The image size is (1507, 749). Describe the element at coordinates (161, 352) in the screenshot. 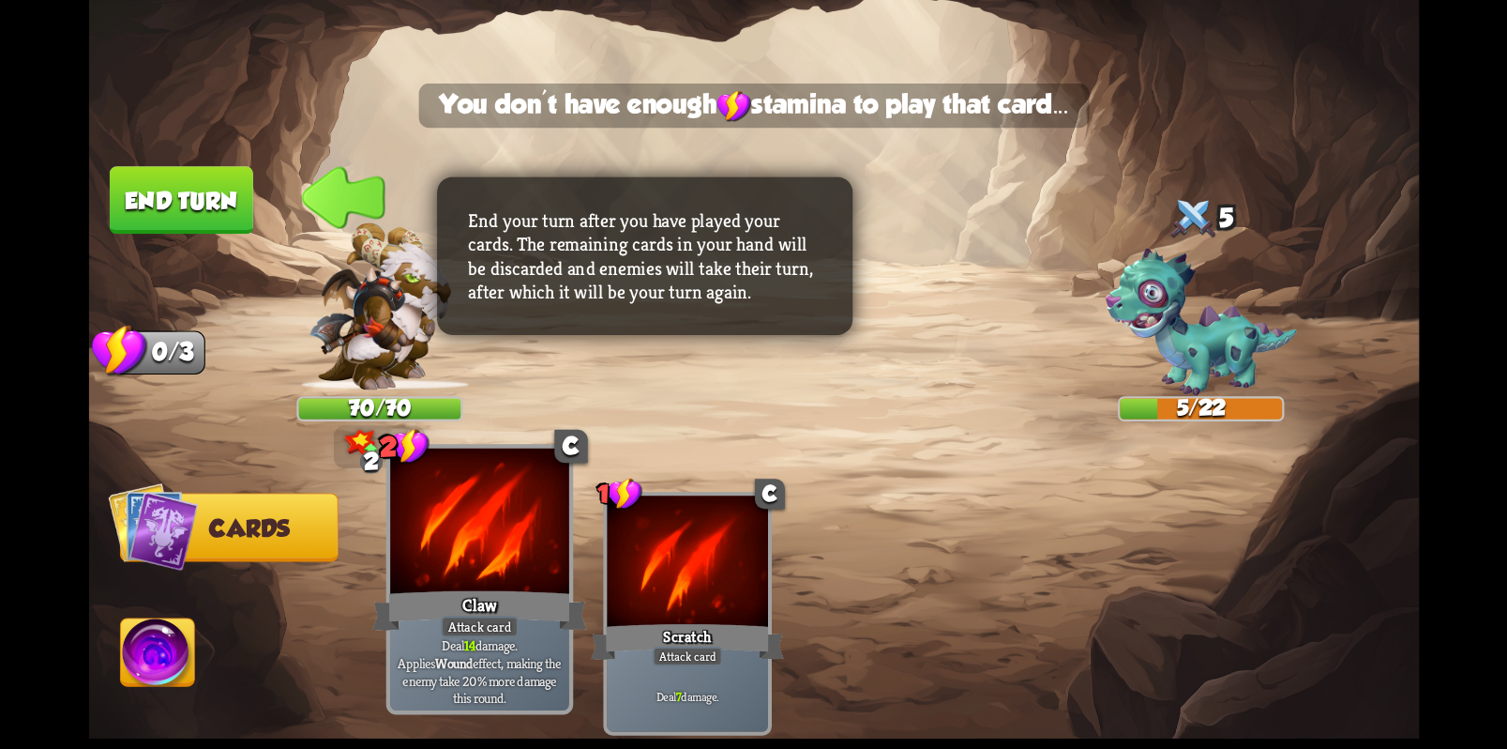

I see `div: 0/3` at that location.